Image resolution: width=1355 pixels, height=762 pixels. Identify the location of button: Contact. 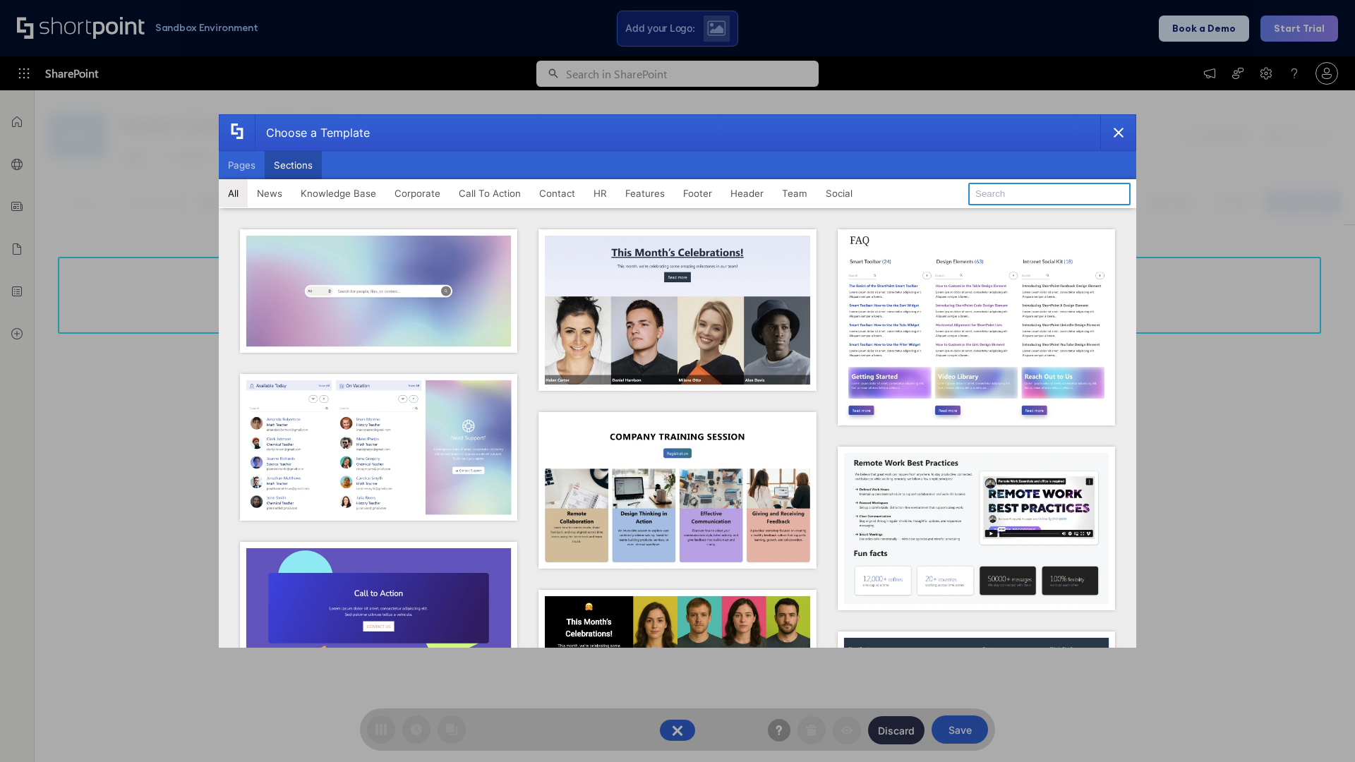
(557, 193).